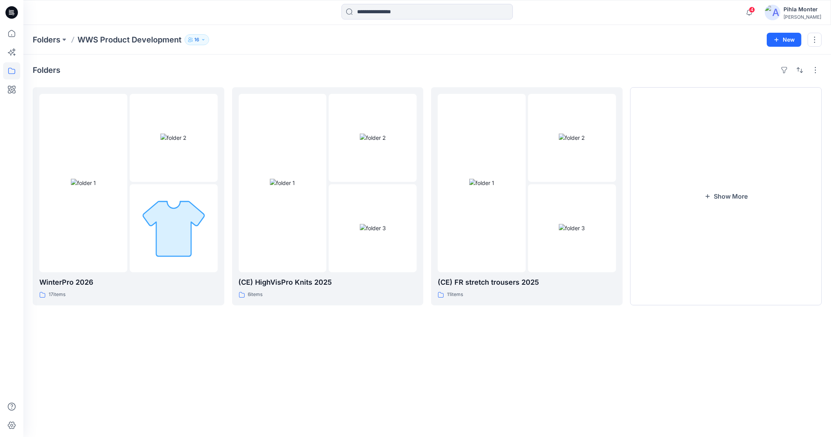 The image size is (831, 437). I want to click on p: 17 items, so click(57, 294).